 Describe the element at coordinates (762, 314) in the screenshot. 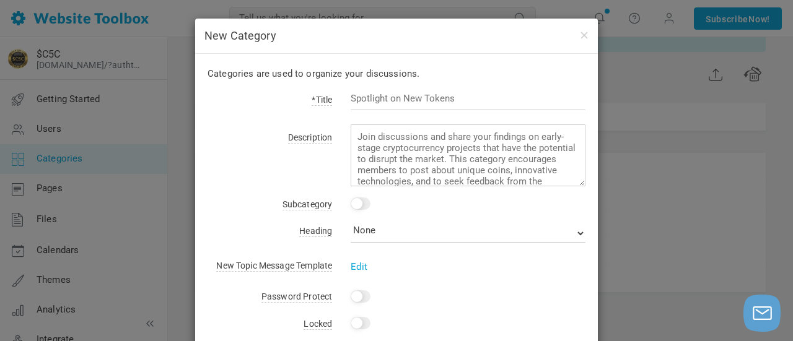

I see `button: Launch chat` at that location.